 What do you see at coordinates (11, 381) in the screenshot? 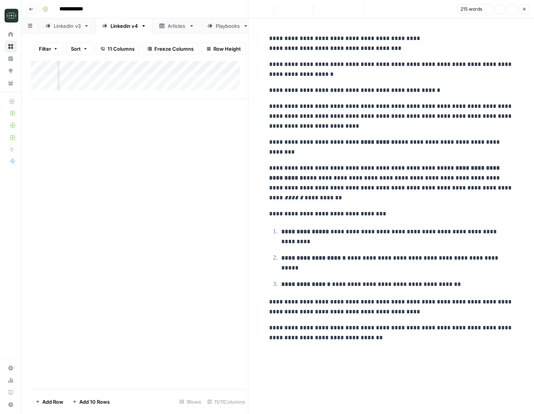
I see `a: Usage` at bounding box center [11, 381].